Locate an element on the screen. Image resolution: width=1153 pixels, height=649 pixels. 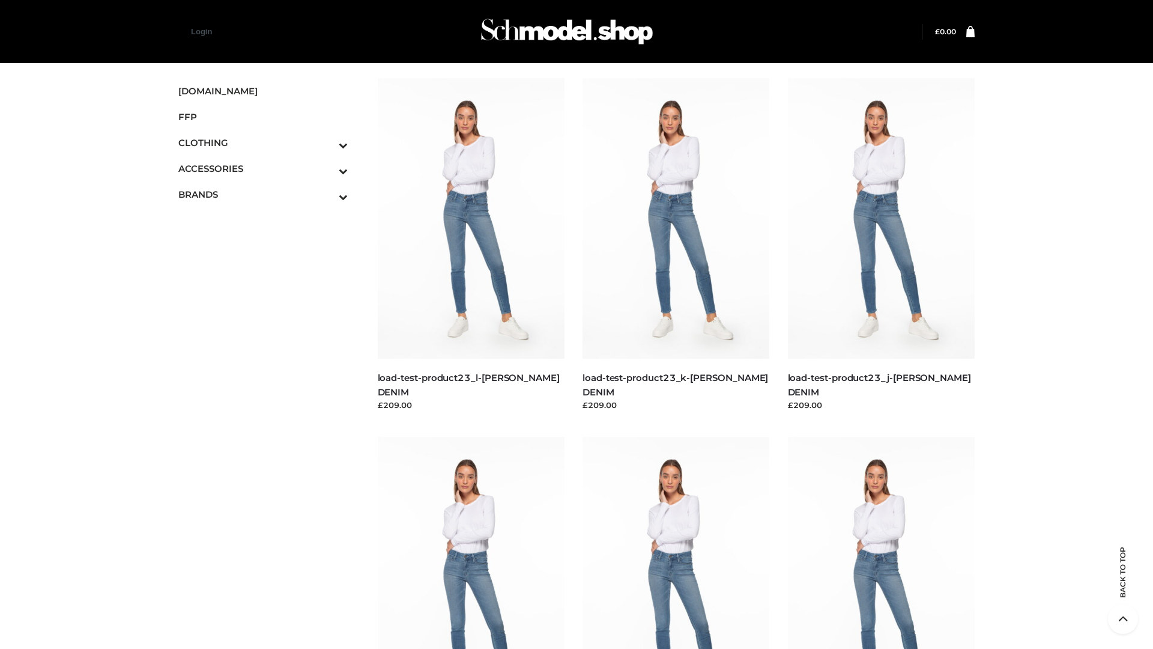
span: Back to top is located at coordinates (1123, 583).